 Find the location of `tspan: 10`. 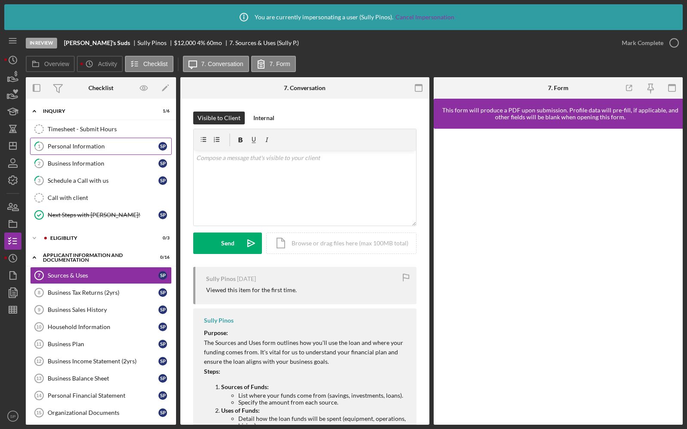

tspan: 10 is located at coordinates (39, 327).